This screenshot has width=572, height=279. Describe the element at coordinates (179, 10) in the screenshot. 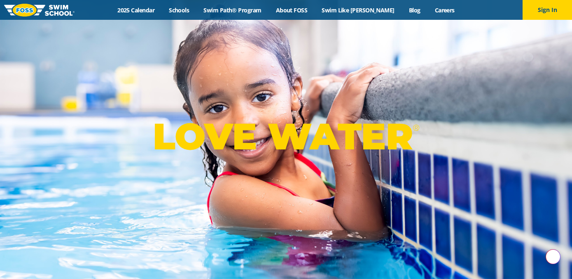

I see `a: Schools` at that location.